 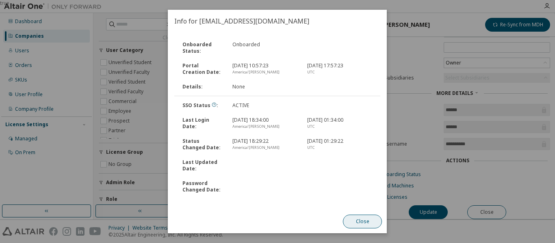 I want to click on div: Onboarded Status :, so click(x=202, y=48).